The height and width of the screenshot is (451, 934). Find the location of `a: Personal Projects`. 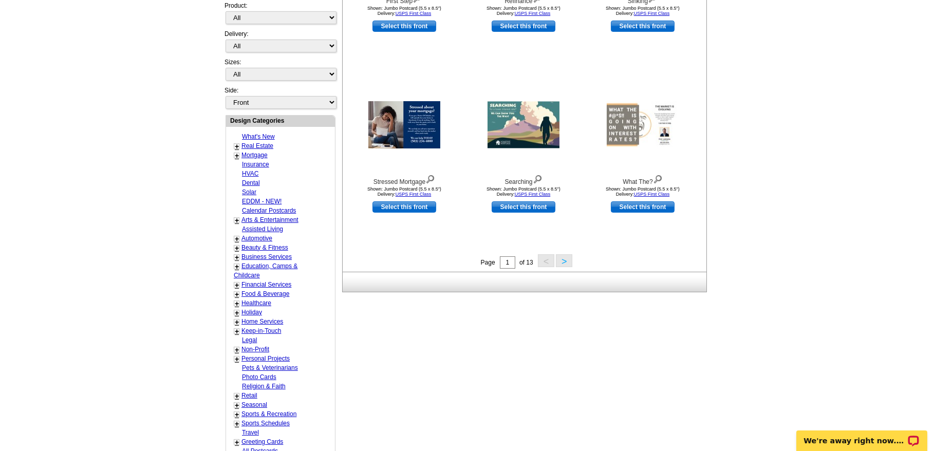

a: Personal Projects is located at coordinates (266, 359).